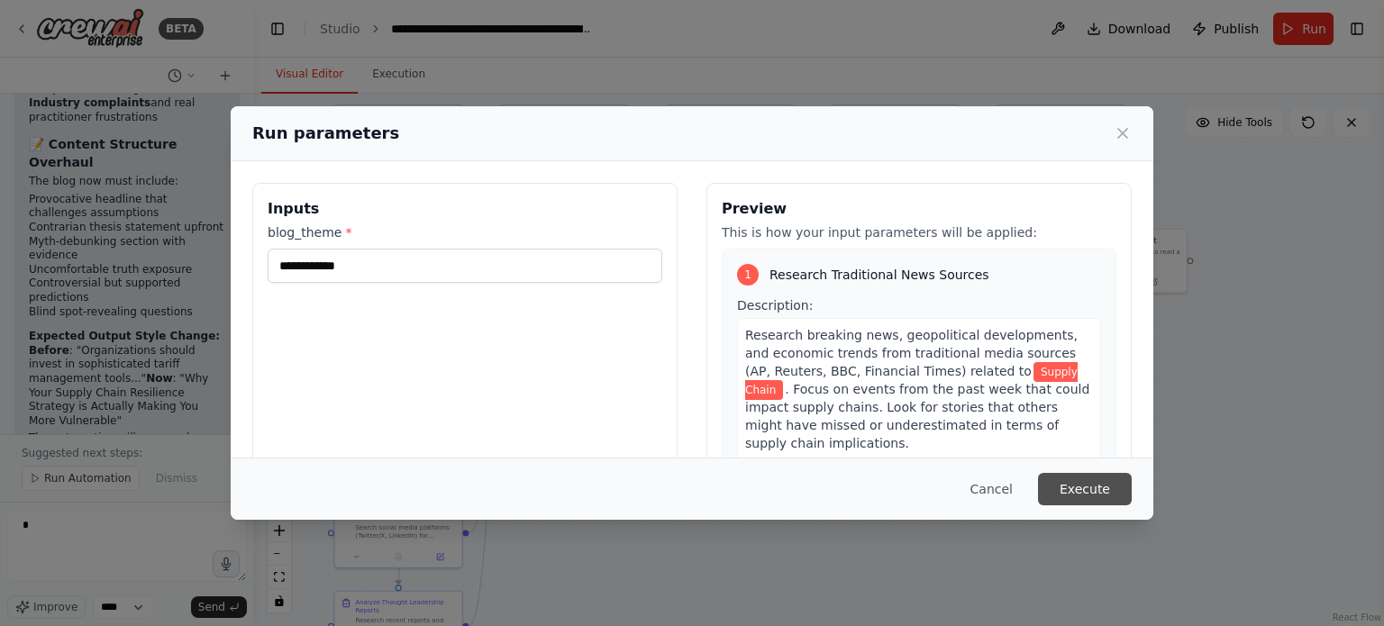  Describe the element at coordinates (465, 209) in the screenshot. I see `h3: Inputs` at that location.